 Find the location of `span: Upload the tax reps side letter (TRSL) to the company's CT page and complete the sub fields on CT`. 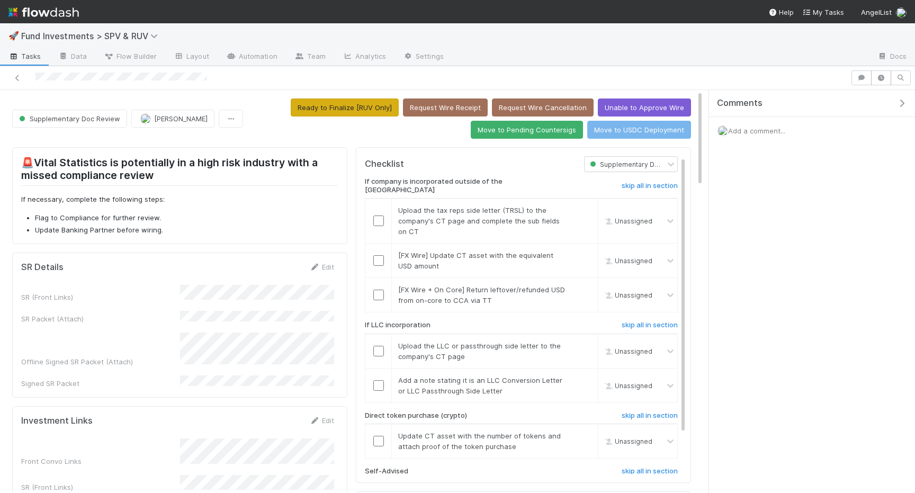

span: Upload the tax reps side letter (TRSL) to the company's CT page and complete the sub fields on CT is located at coordinates (478, 221).